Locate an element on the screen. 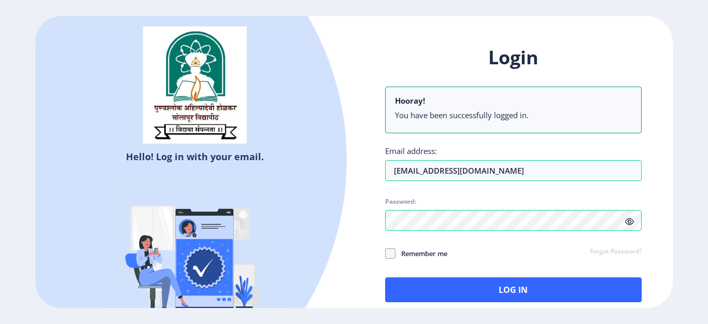 The width and height of the screenshot is (708, 324). li: You have been successfully logged in. is located at coordinates (513, 115).